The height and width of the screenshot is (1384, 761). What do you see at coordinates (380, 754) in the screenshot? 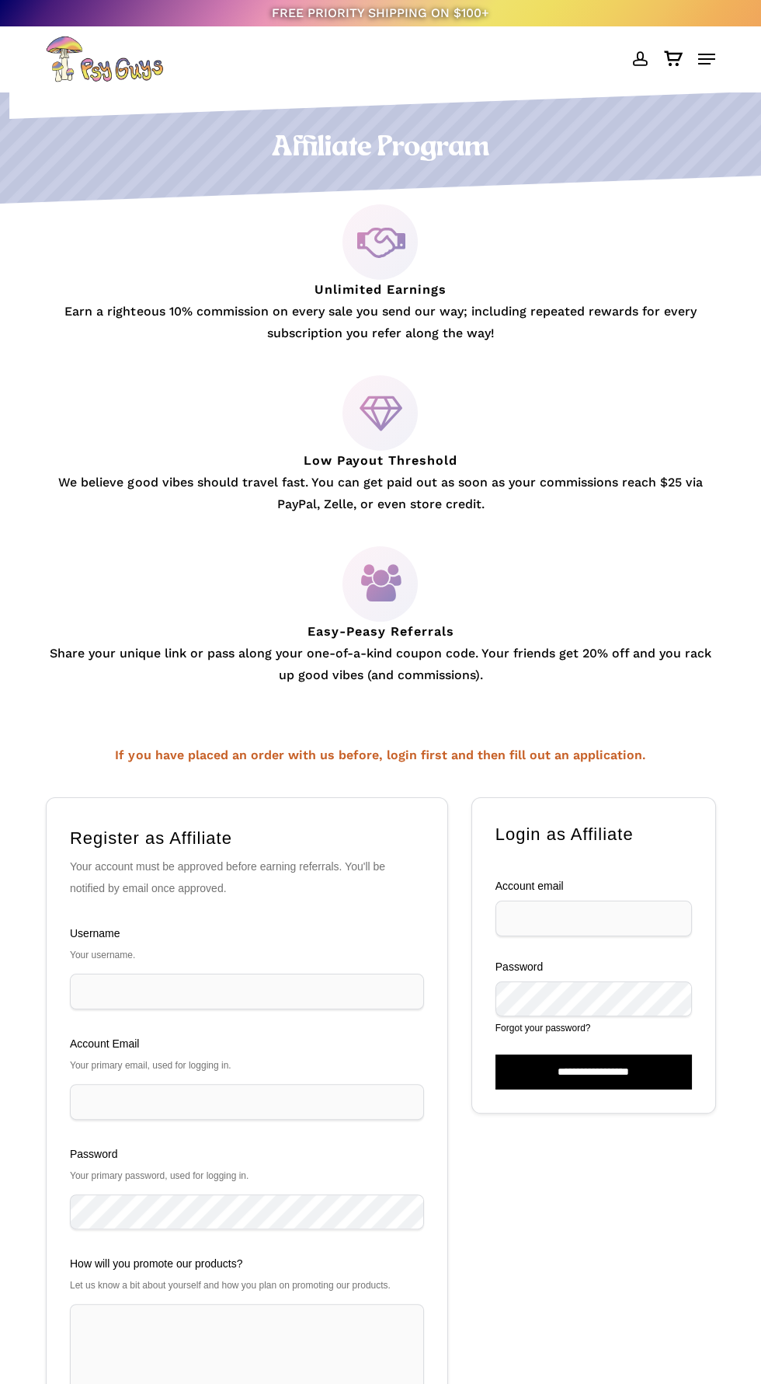
I see `strong: If you have placed an order with us before, login first and then fill out an application.` at bounding box center [380, 754].